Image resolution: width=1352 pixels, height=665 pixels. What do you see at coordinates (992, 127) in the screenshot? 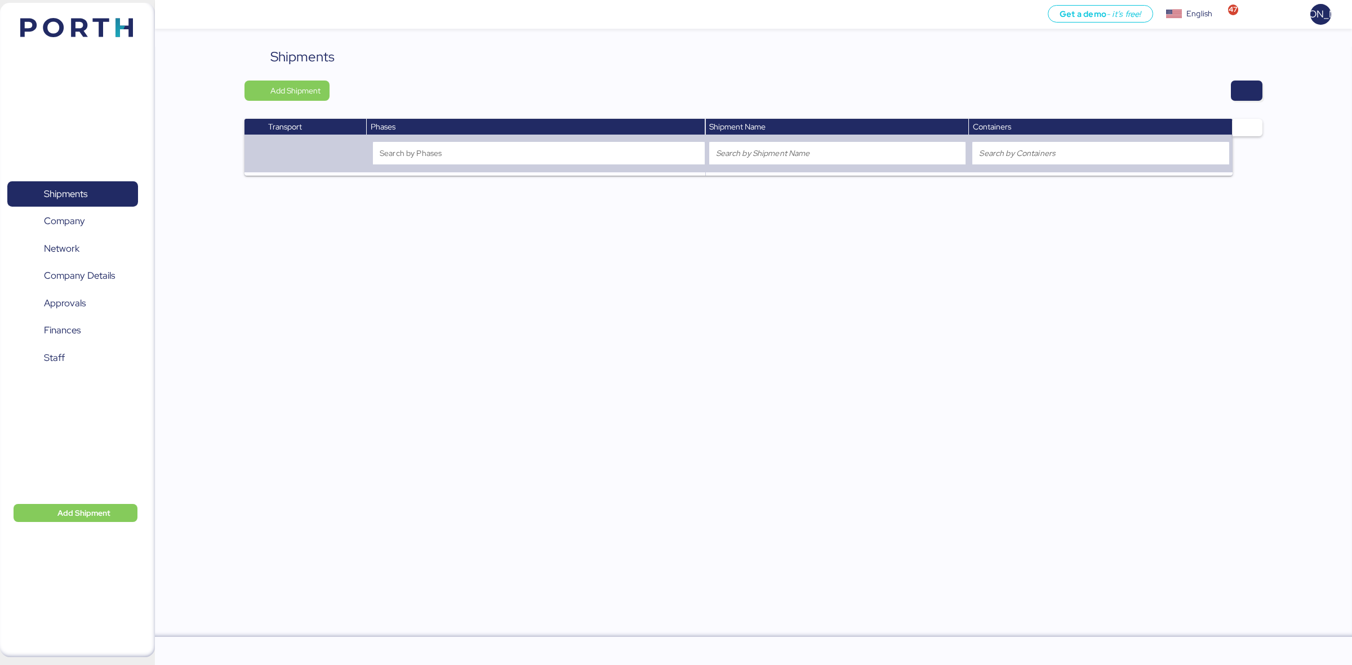
I see `span: Containers` at bounding box center [992, 127].